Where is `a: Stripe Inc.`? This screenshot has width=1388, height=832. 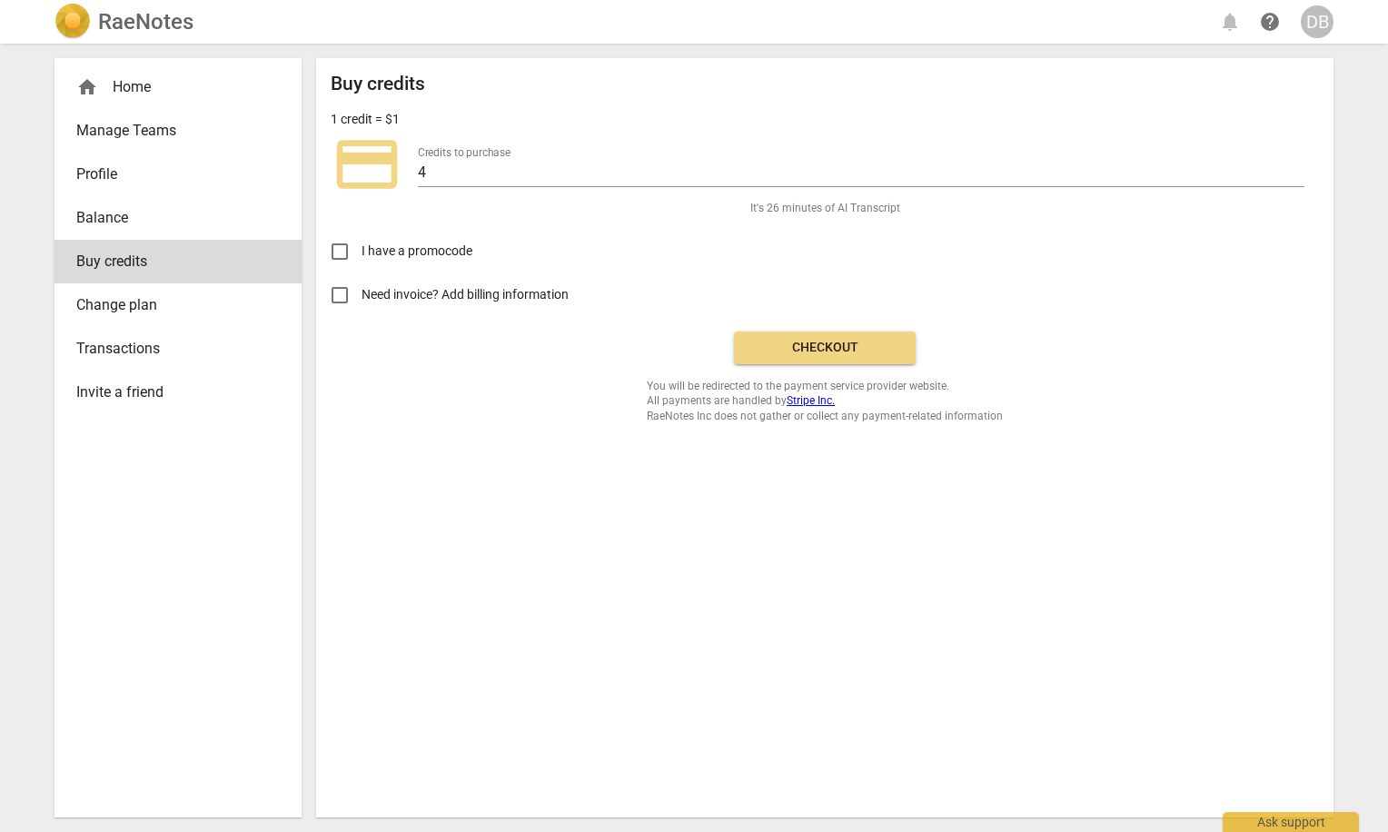 a: Stripe Inc. is located at coordinates (810, 401).